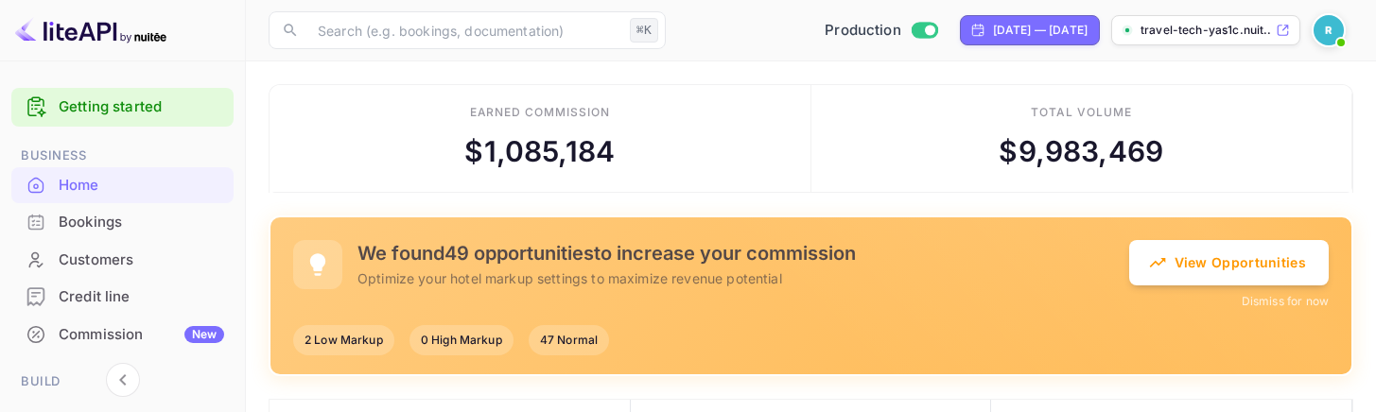 This screenshot has width=1376, height=412. Describe the element at coordinates (343, 340) in the screenshot. I see `span: 2 Low Markup` at that location.